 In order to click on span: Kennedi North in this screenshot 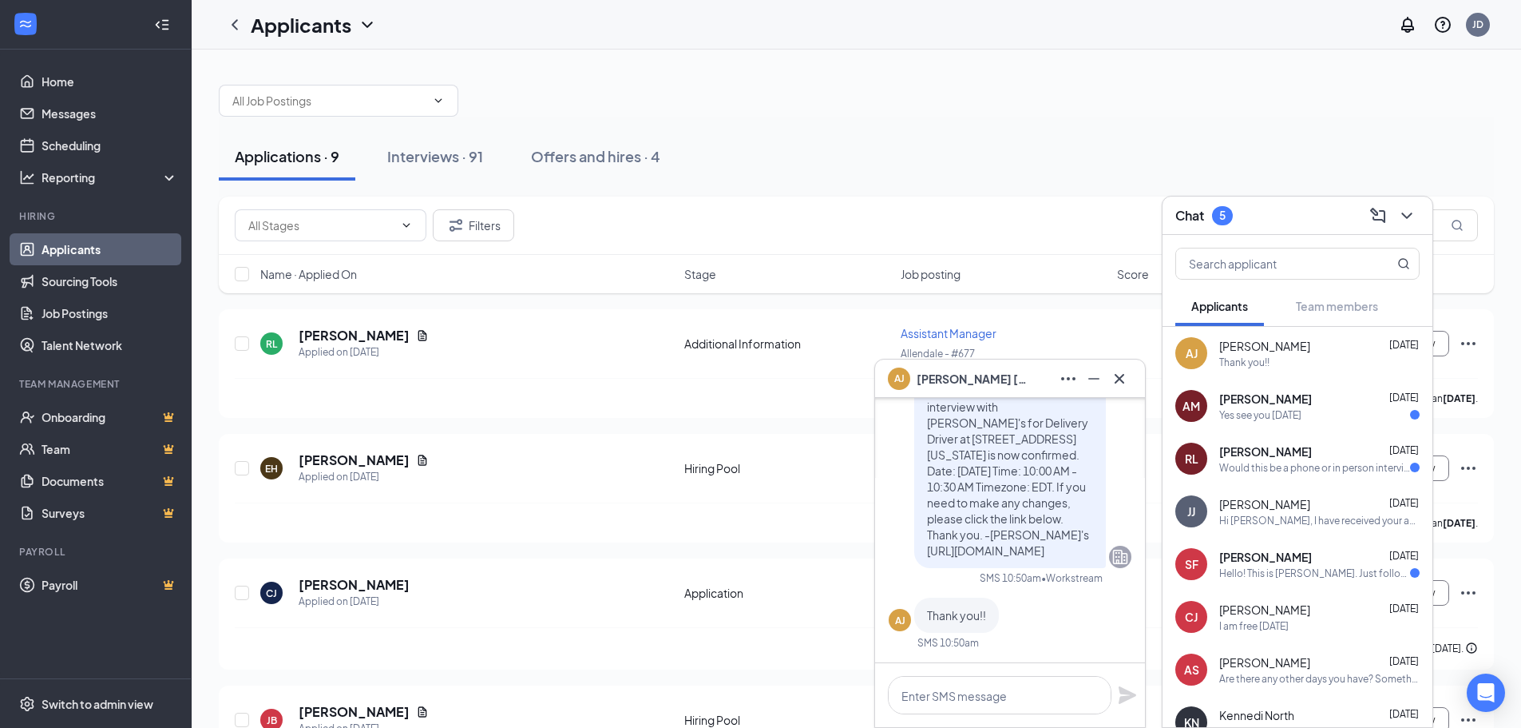, I will do `click(1257, 715)`.